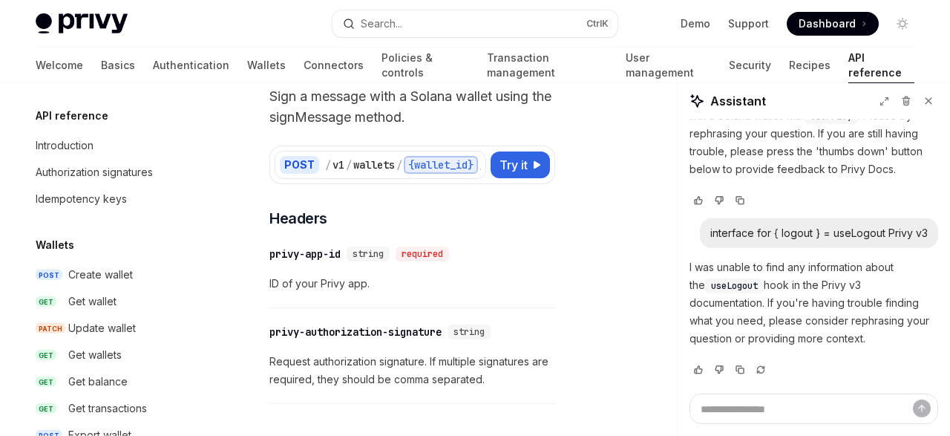 This screenshot has width=950, height=436. Describe the element at coordinates (695, 24) in the screenshot. I see `a: Demo` at that location.